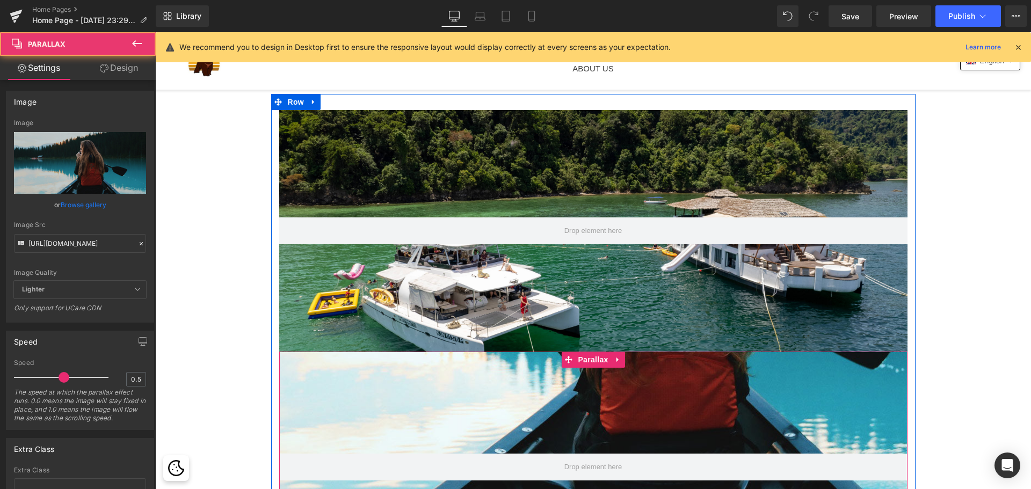 The height and width of the screenshot is (489, 1031). I want to click on a: Desktop, so click(454, 16).